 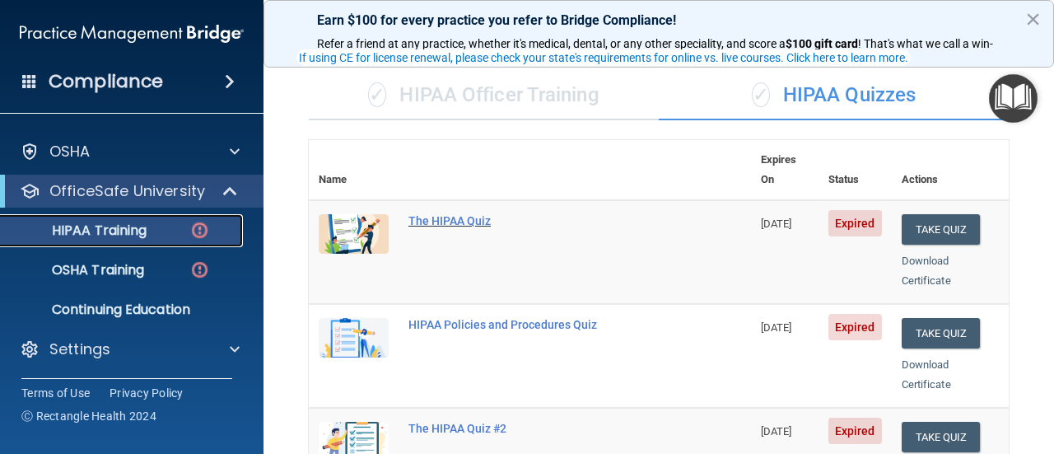 What do you see at coordinates (370, 60) in the screenshot?
I see `a: Get Started` at bounding box center [370, 60].